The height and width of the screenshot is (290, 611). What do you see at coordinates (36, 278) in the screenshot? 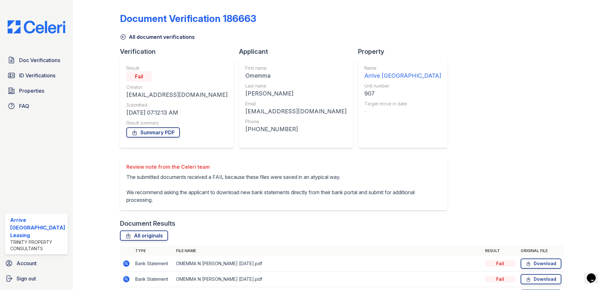
I see `a: Sign out` at bounding box center [36, 278].